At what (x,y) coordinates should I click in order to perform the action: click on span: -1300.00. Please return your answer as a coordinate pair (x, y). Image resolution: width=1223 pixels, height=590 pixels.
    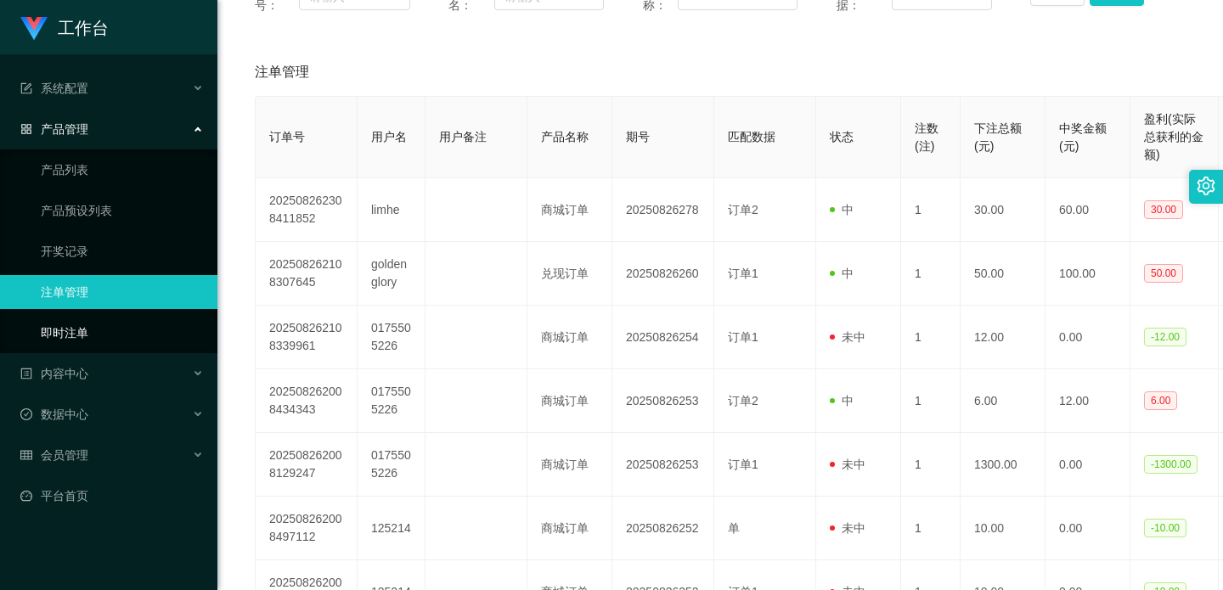
    Looking at the image, I should click on (1170, 465).